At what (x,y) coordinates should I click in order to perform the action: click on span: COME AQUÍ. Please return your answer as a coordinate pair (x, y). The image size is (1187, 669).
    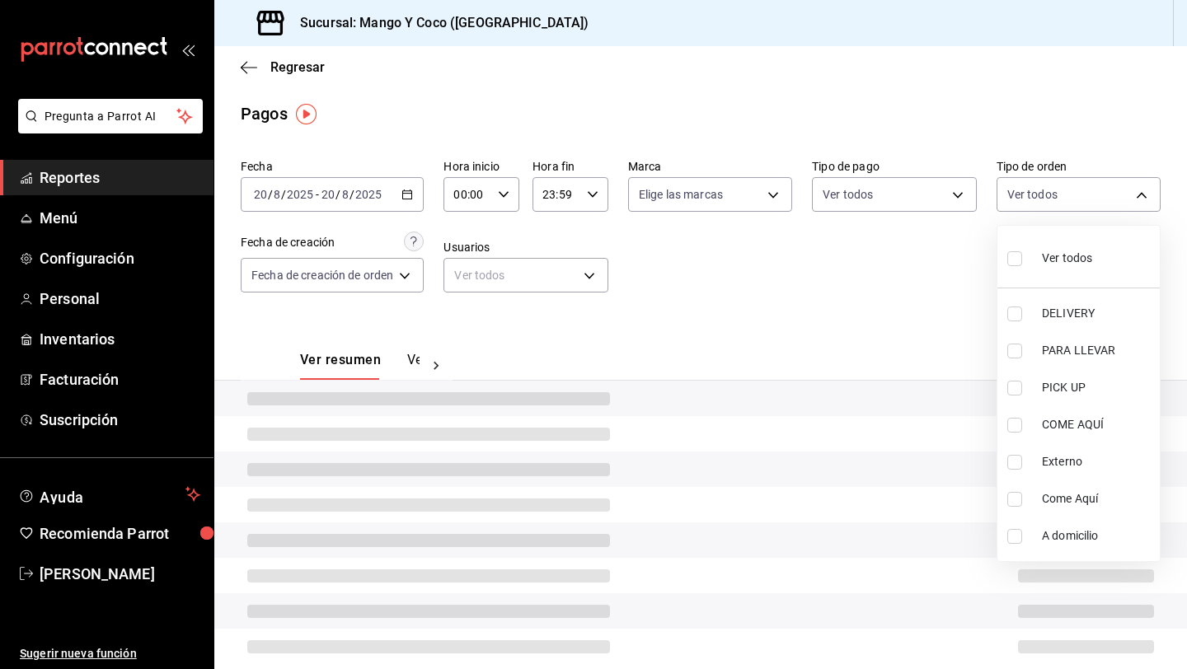
    Looking at the image, I should click on (1097, 424).